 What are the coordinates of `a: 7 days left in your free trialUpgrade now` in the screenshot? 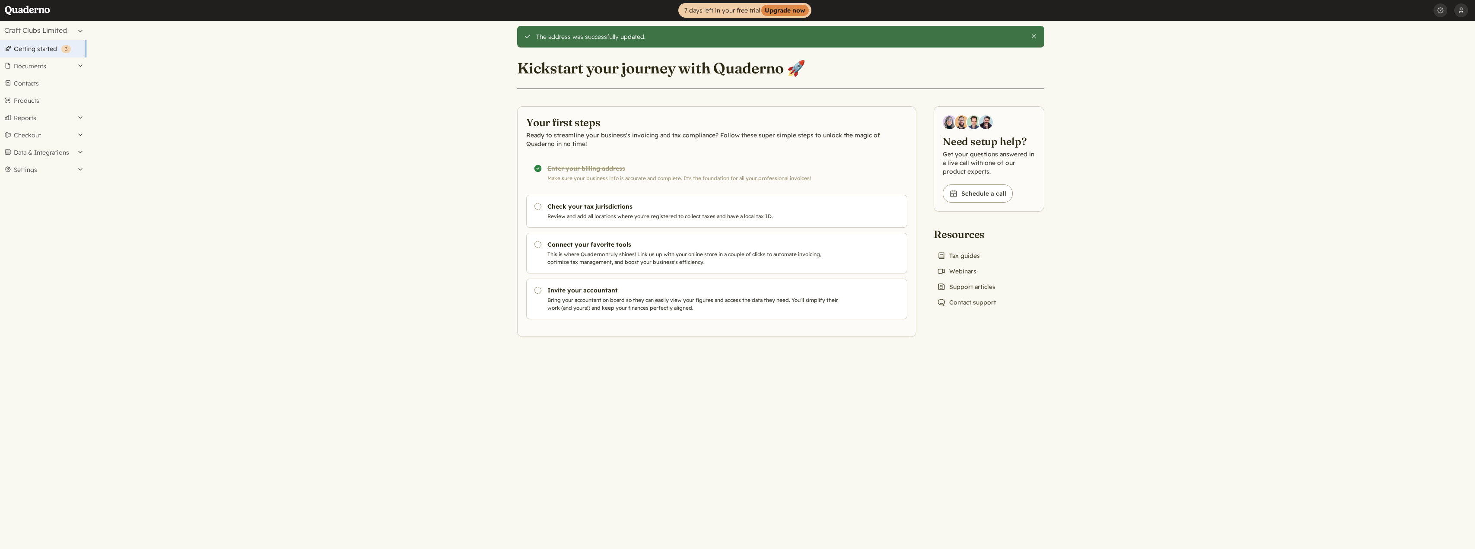 It's located at (745, 10).